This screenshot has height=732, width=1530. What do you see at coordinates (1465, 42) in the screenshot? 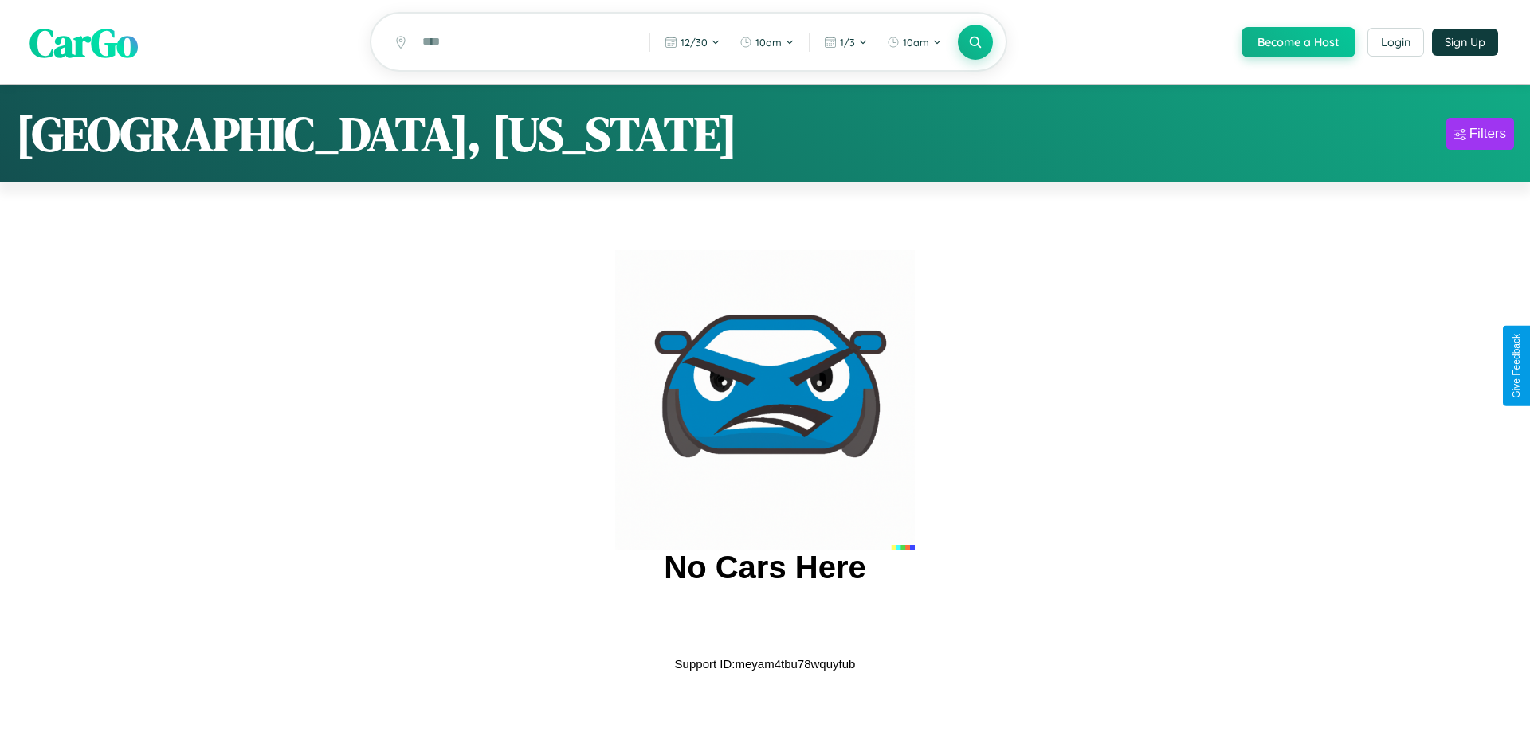
I see `button: Sign Up` at bounding box center [1465, 42].